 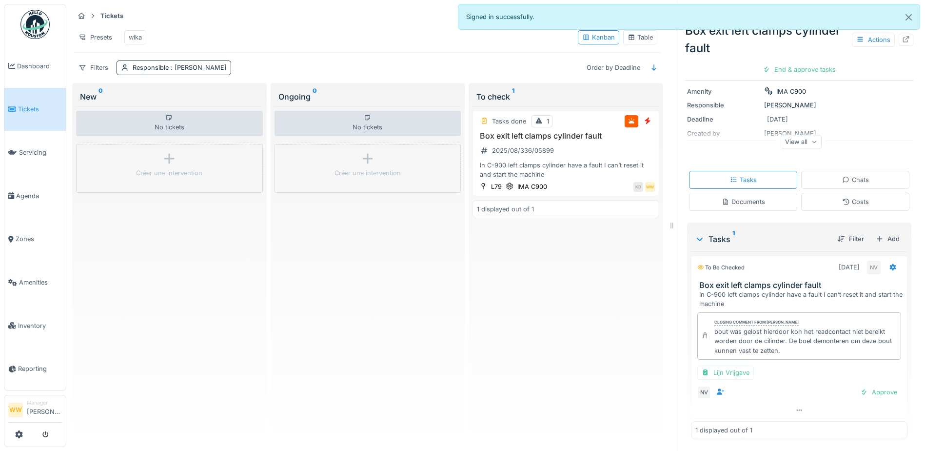 What do you see at coordinates (497, 186) in the screenshot?
I see `div: L79` at bounding box center [497, 186].